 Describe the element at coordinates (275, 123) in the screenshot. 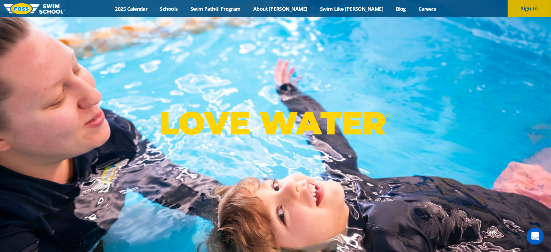

I see `p: LOVE WATER` at that location.